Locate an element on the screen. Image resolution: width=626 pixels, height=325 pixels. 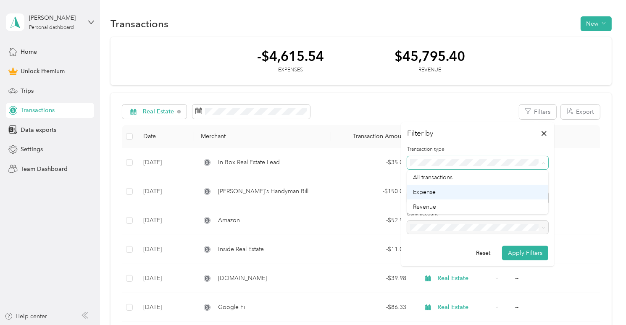
span: Transactions is located at coordinates (37, 110).